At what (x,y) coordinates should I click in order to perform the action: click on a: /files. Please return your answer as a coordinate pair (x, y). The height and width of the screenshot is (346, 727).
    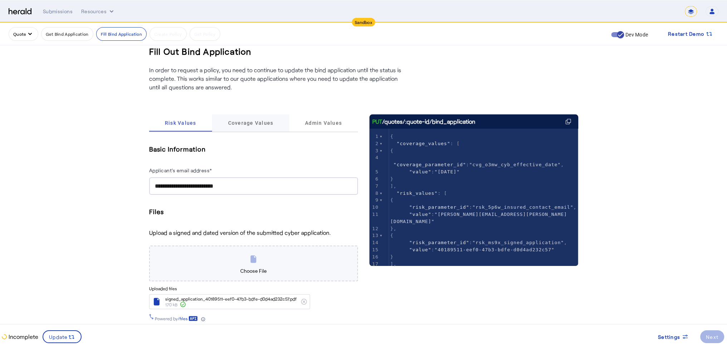
    Looking at the image, I should click on (188, 318).